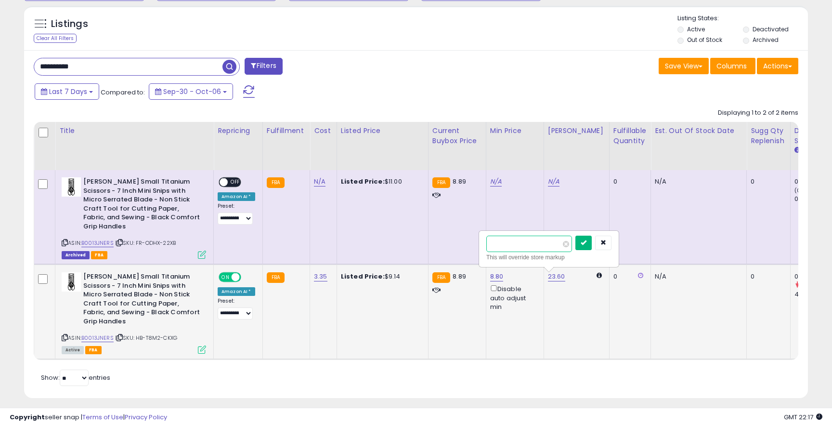  What do you see at coordinates (549, 257) in the screenshot?
I see `div: This will override store markup` at bounding box center [549, 257].